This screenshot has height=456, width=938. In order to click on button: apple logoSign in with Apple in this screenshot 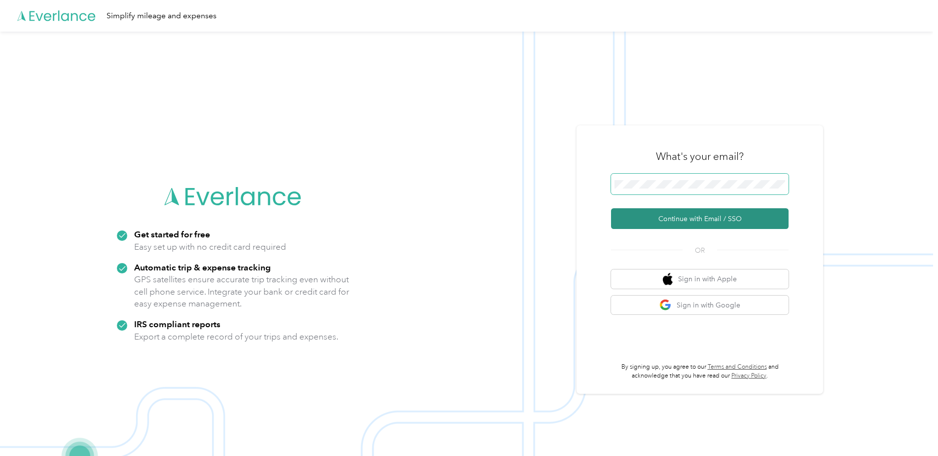, I will do `click(700, 279)`.